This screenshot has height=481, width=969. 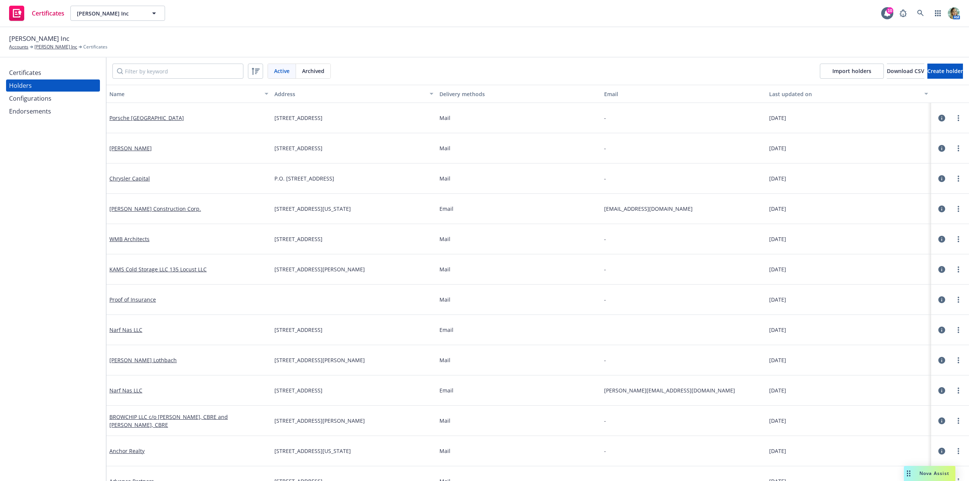 I want to click on span: Create holder, so click(x=945, y=71).